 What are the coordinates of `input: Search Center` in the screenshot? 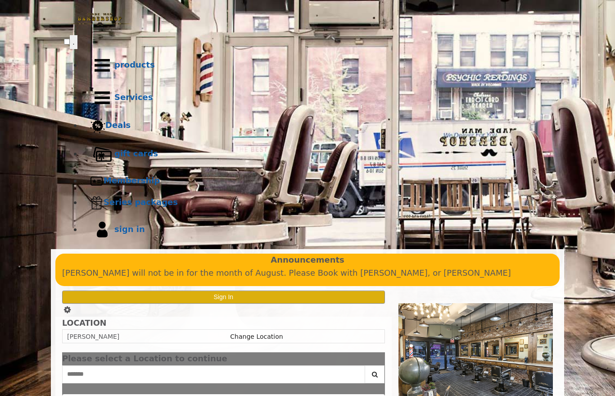 It's located at (213, 374).